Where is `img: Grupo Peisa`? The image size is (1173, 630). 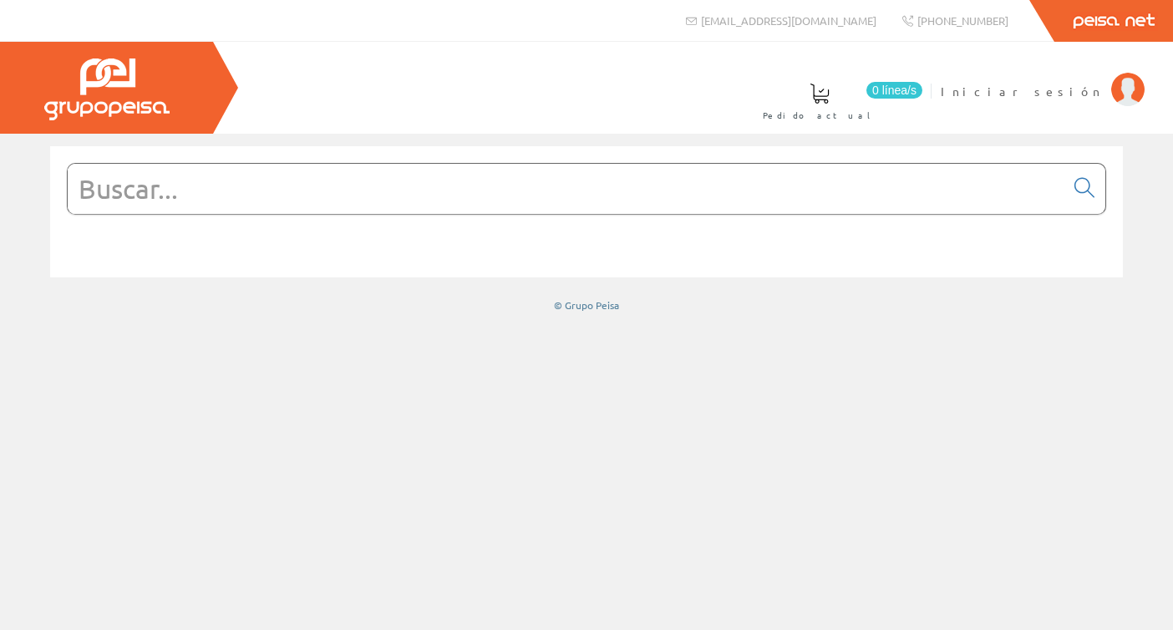 img: Grupo Peisa is located at coordinates (107, 89).